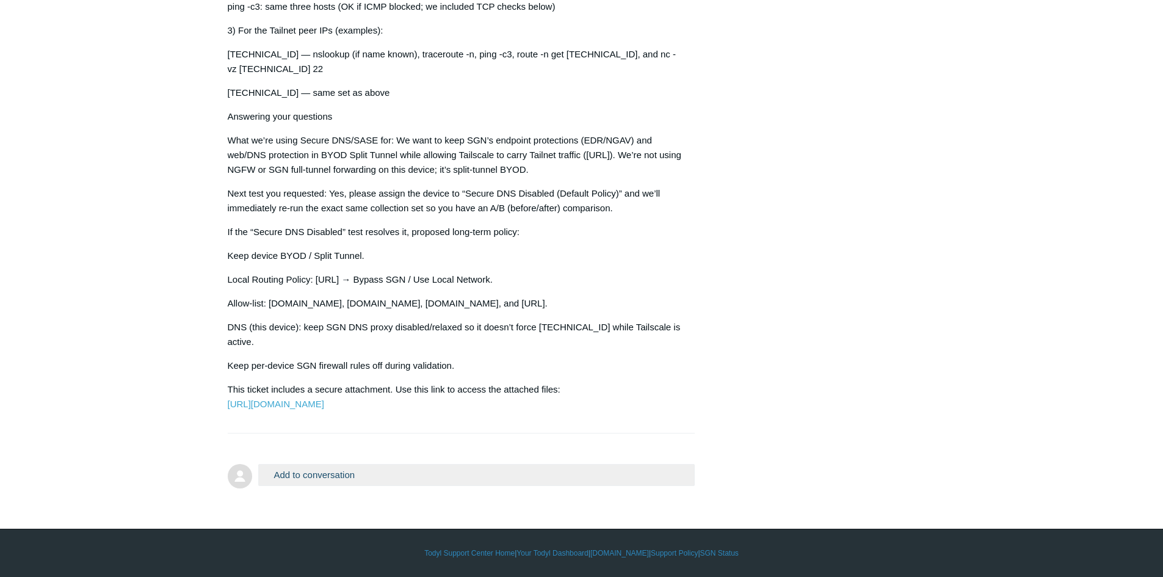 This screenshot has width=1163, height=577. Describe the element at coordinates (674, 553) in the screenshot. I see `a: Support Policy` at that location.